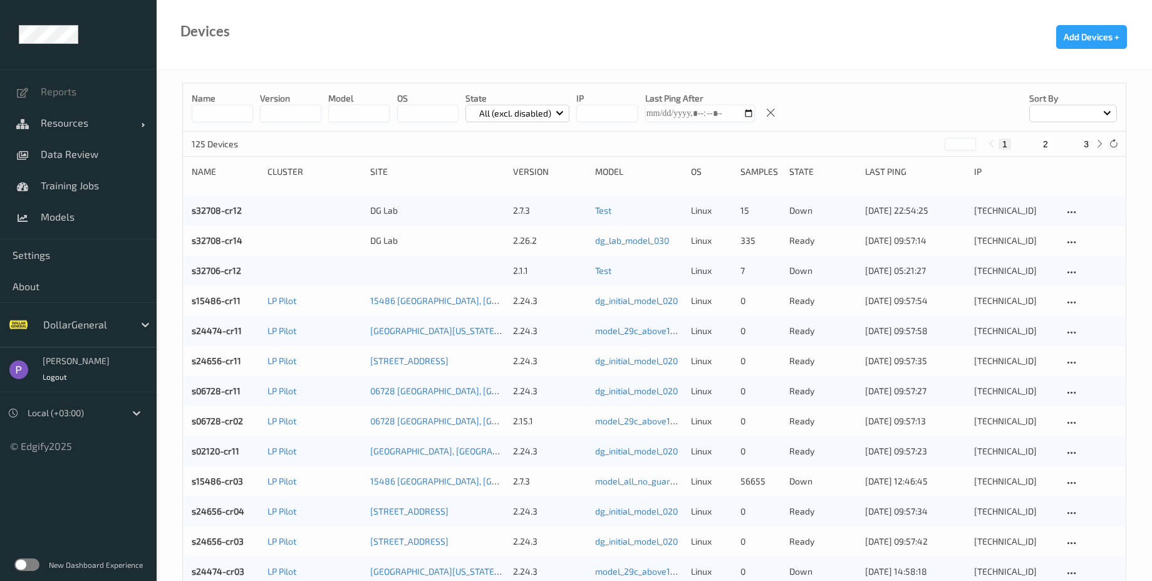 Image resolution: width=1152 pixels, height=581 pixels. What do you see at coordinates (550, 172) in the screenshot?
I see `div: version` at bounding box center [550, 172].